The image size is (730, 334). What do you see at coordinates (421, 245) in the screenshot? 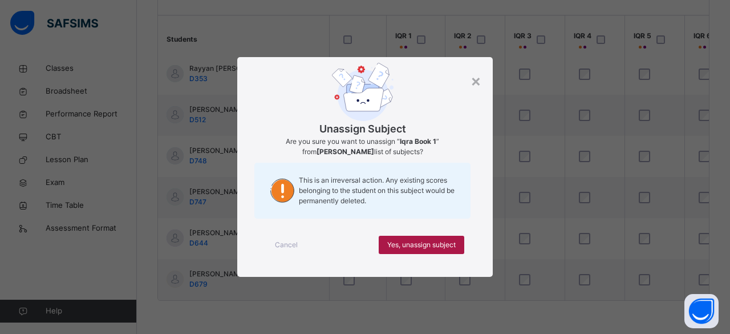
I see `span: Yes, unassign subject` at bounding box center [421, 245].